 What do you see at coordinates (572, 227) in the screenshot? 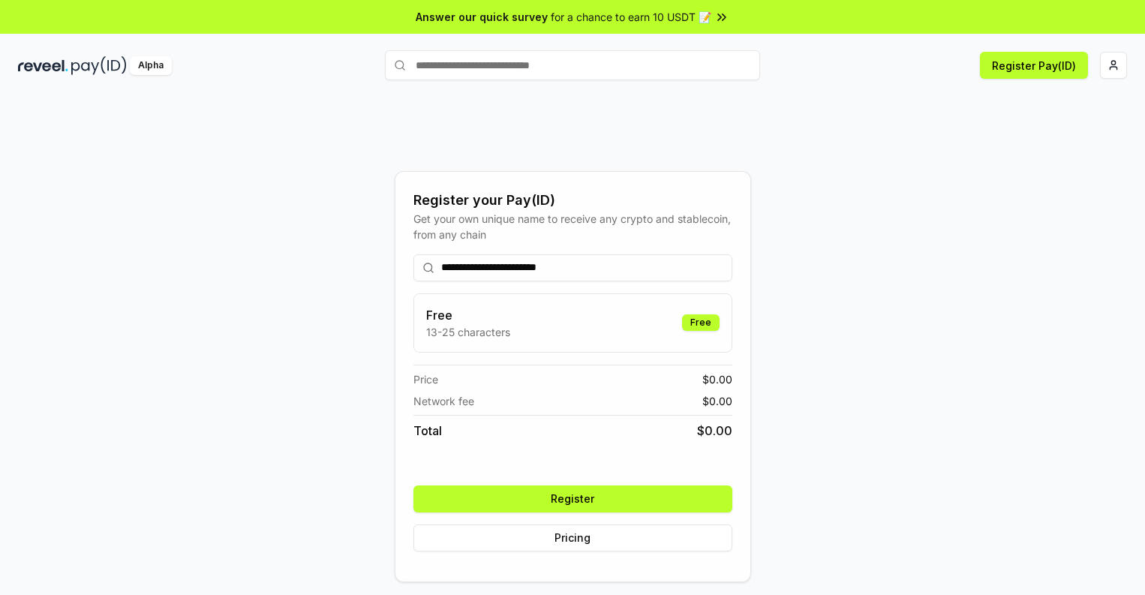
I see `div: Get your own unique name to receive any crypto and stablecoin, from any chain` at bounding box center [572, 227].